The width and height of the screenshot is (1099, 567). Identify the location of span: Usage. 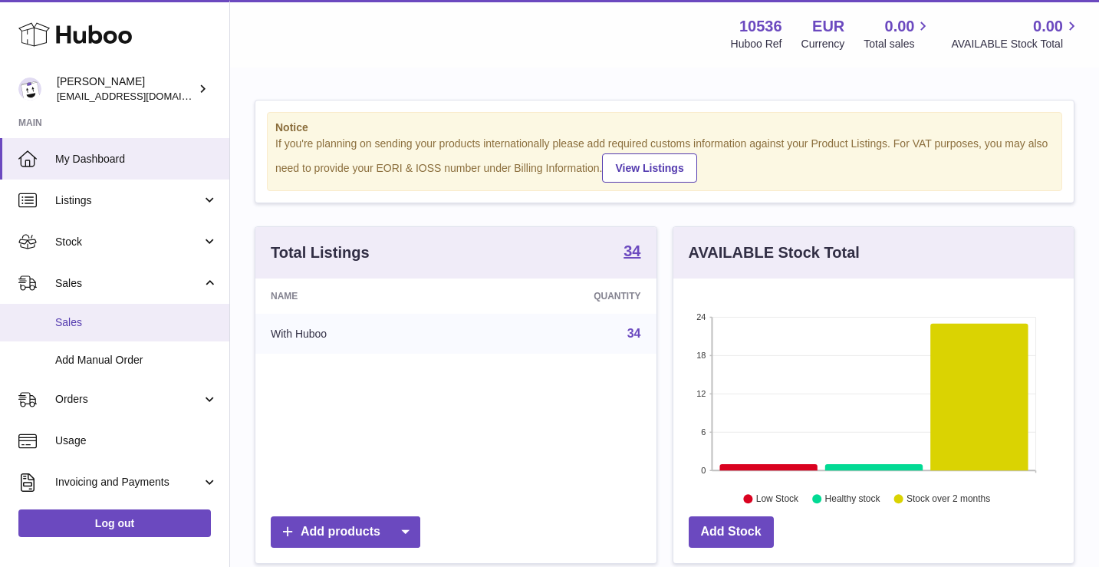
(137, 440).